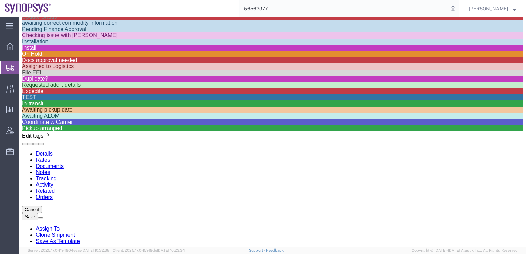  I want to click on input: Search for shipment number, reference number, so click(343, 9).